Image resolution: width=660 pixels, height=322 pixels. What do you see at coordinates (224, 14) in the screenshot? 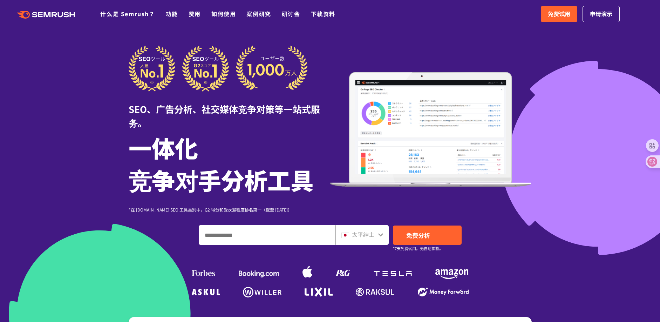
I see `font: 如何使用` at bounding box center [224, 14].